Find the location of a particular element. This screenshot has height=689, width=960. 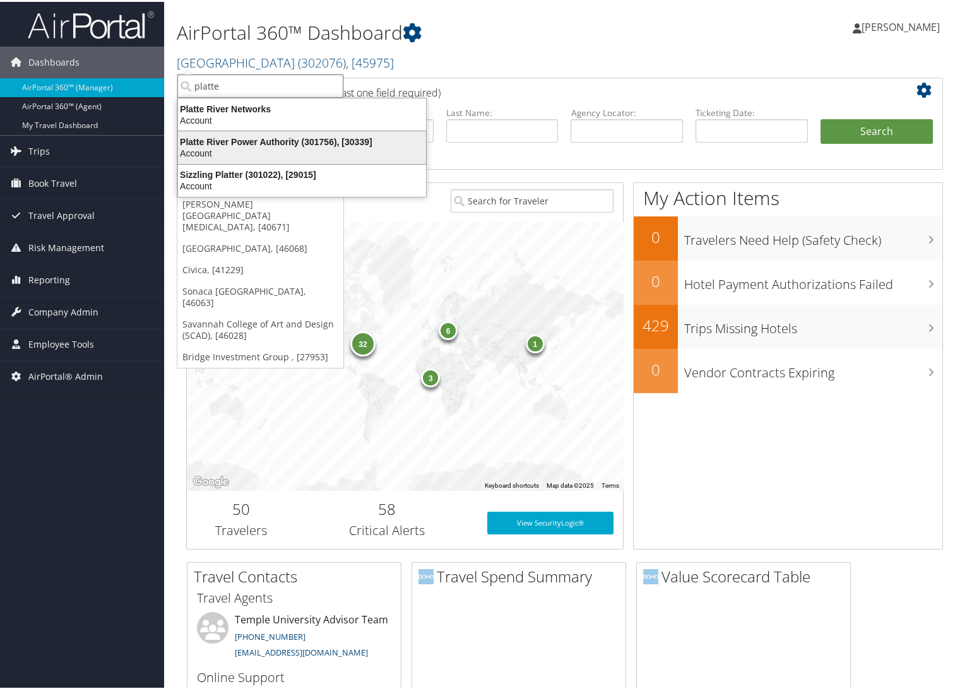

h2: 58 is located at coordinates (387, 507).